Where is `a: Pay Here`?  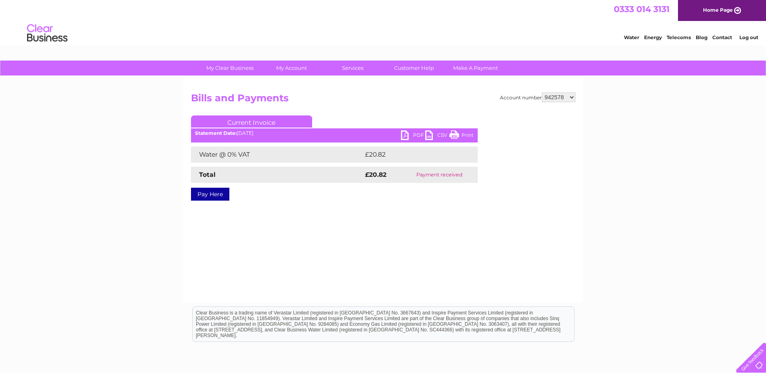
a: Pay Here is located at coordinates (210, 194).